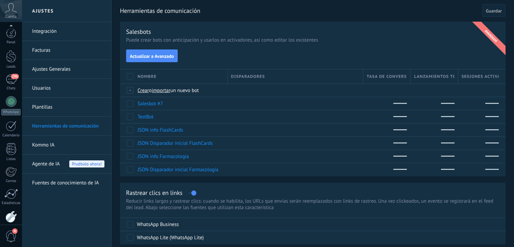  Describe the element at coordinates (67, 145) in the screenshot. I see `li: Kommo IA` at that location.